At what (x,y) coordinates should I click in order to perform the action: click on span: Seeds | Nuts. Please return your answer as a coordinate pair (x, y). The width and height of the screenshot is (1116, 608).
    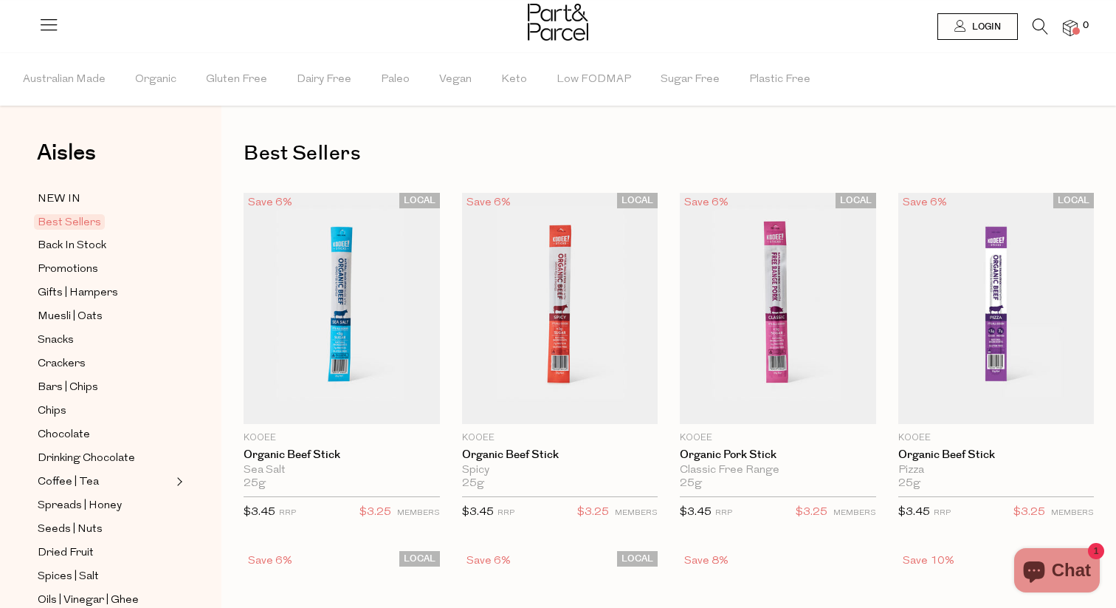
    Looking at the image, I should click on (70, 529).